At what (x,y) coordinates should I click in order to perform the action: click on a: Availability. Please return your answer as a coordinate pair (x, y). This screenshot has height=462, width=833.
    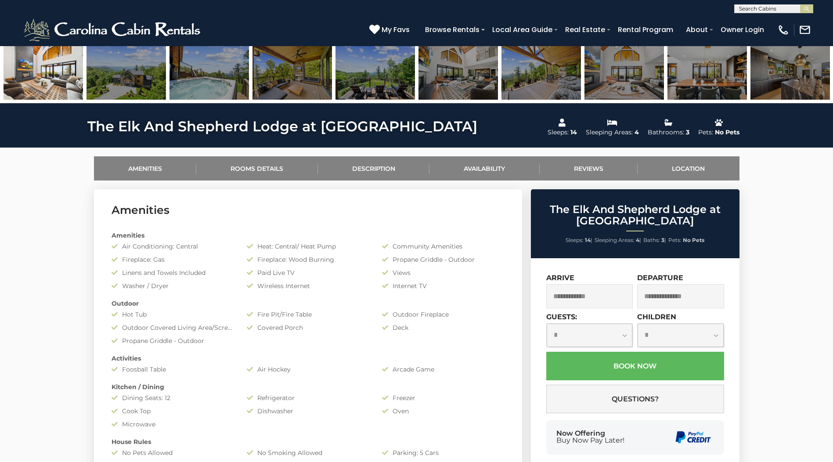
    Looking at the image, I should click on (485, 168).